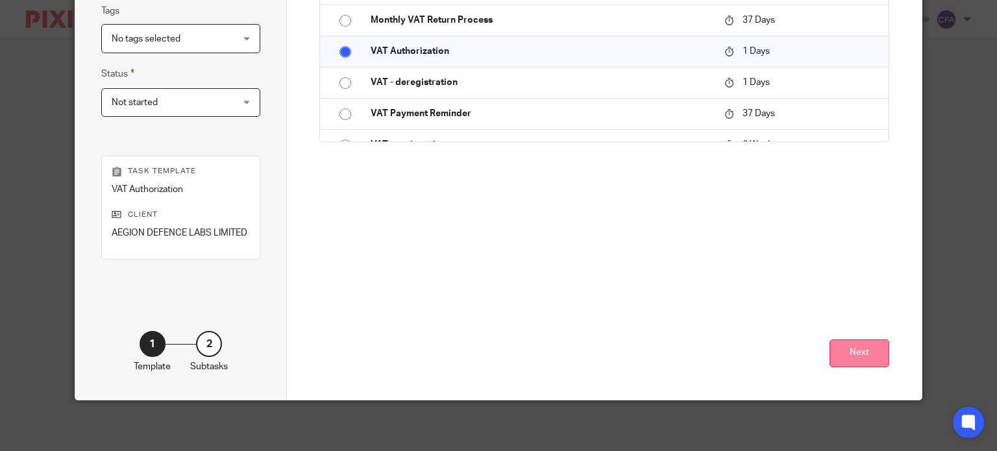  Describe the element at coordinates (146, 39) in the screenshot. I see `span: No tags selected` at that location.